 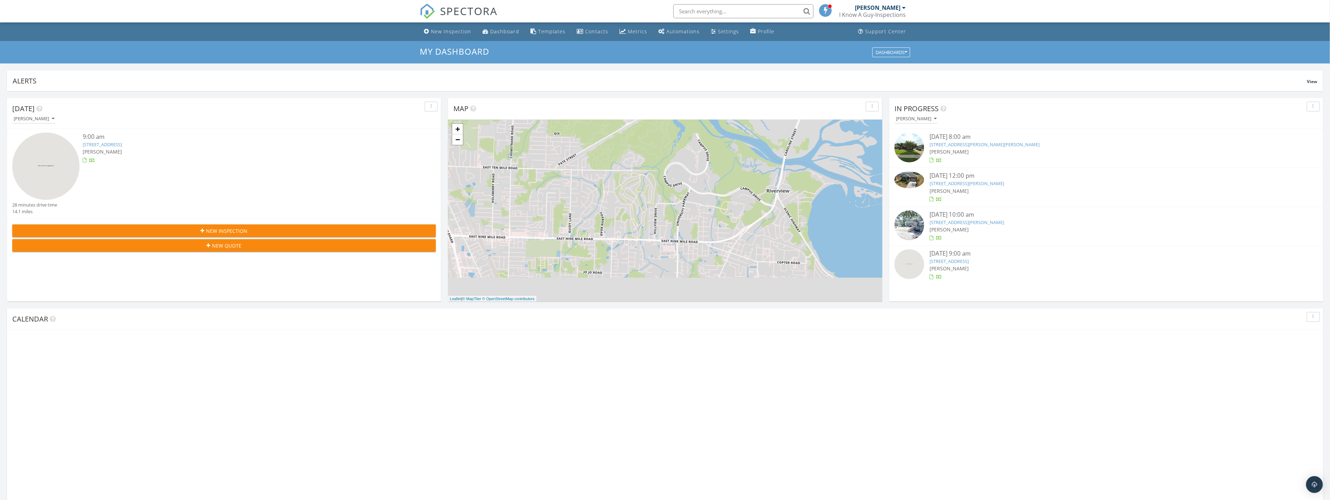 What do you see at coordinates (458, 129) in the screenshot?
I see `a: Zoom in` at bounding box center [458, 129].